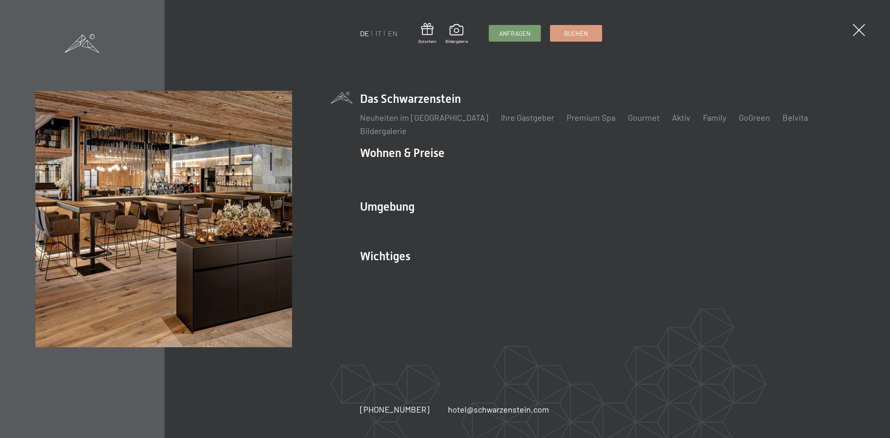 This screenshot has width=890, height=438. What do you see at coordinates (427, 33) in the screenshot?
I see `a: Gutschein` at bounding box center [427, 33].